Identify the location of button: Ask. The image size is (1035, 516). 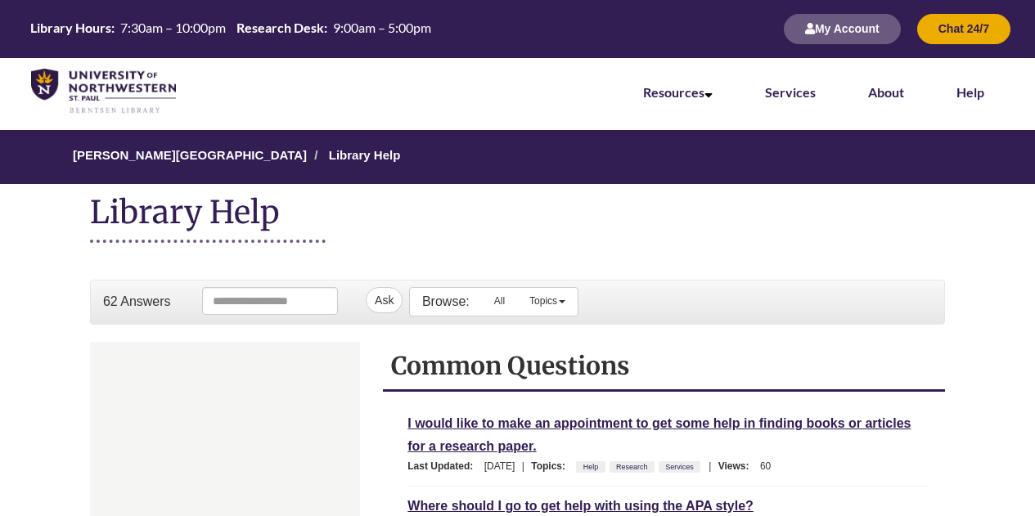
(384, 300).